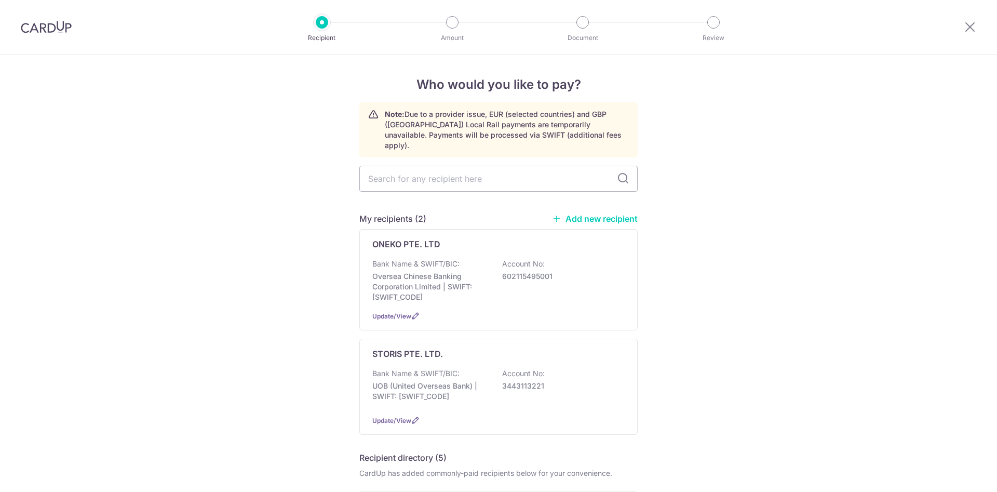  Describe the element at coordinates (452, 38) in the screenshot. I see `p: Amount` at that location.